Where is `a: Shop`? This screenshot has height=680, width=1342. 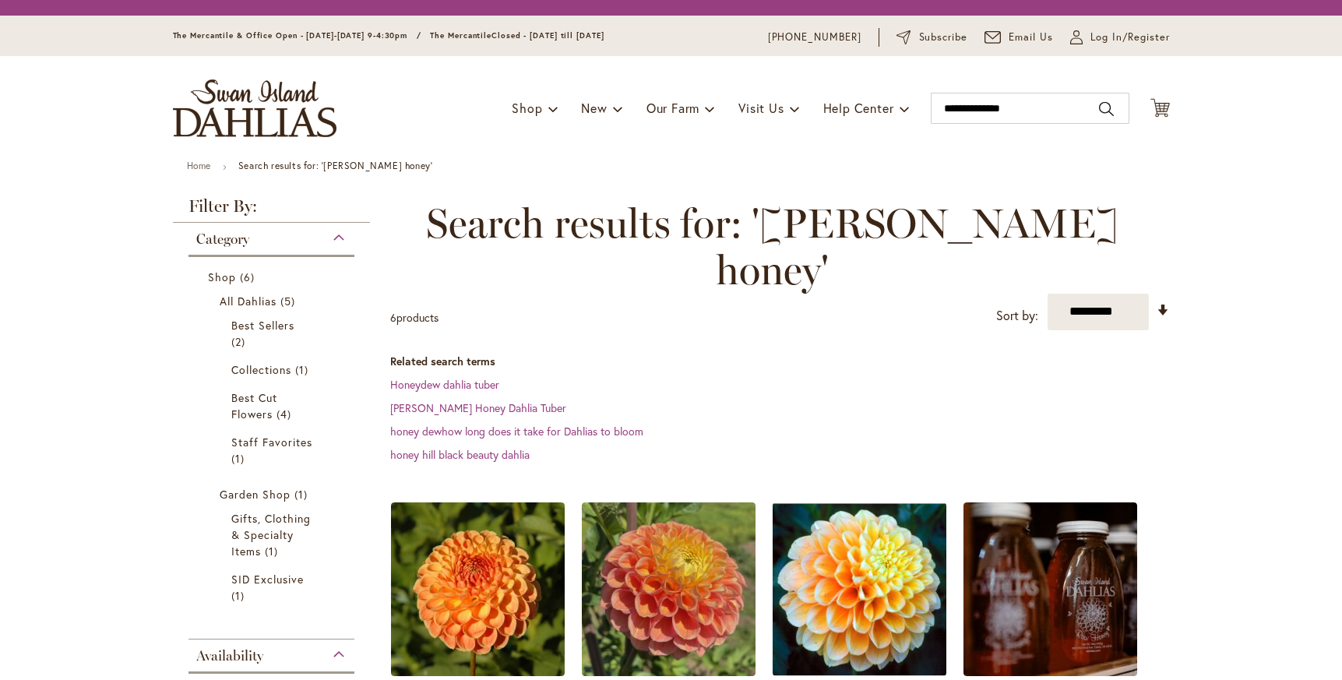
a: Shop is located at coordinates (273, 276).